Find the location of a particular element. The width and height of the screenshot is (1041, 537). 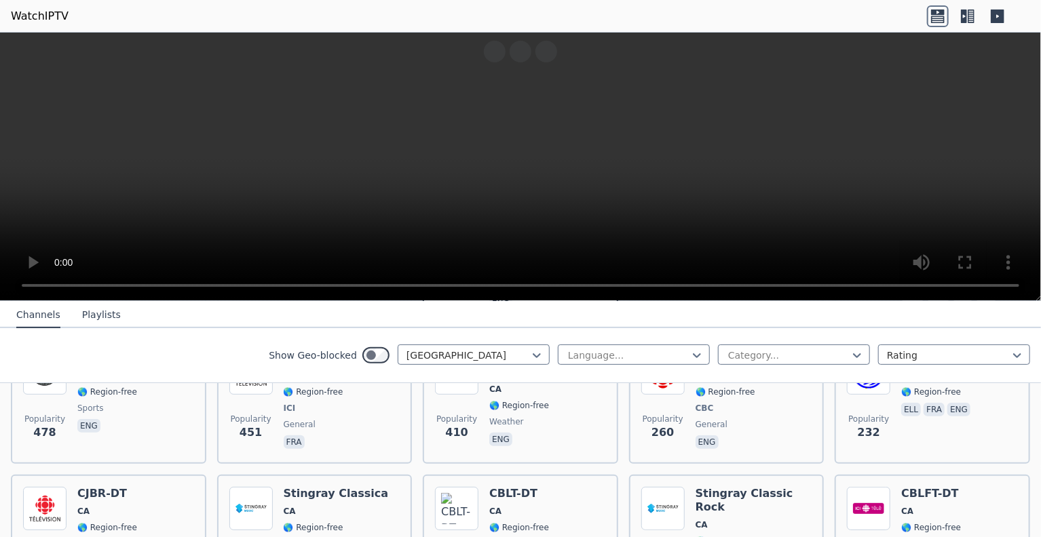

img: CJBR-DT is located at coordinates (45, 509).